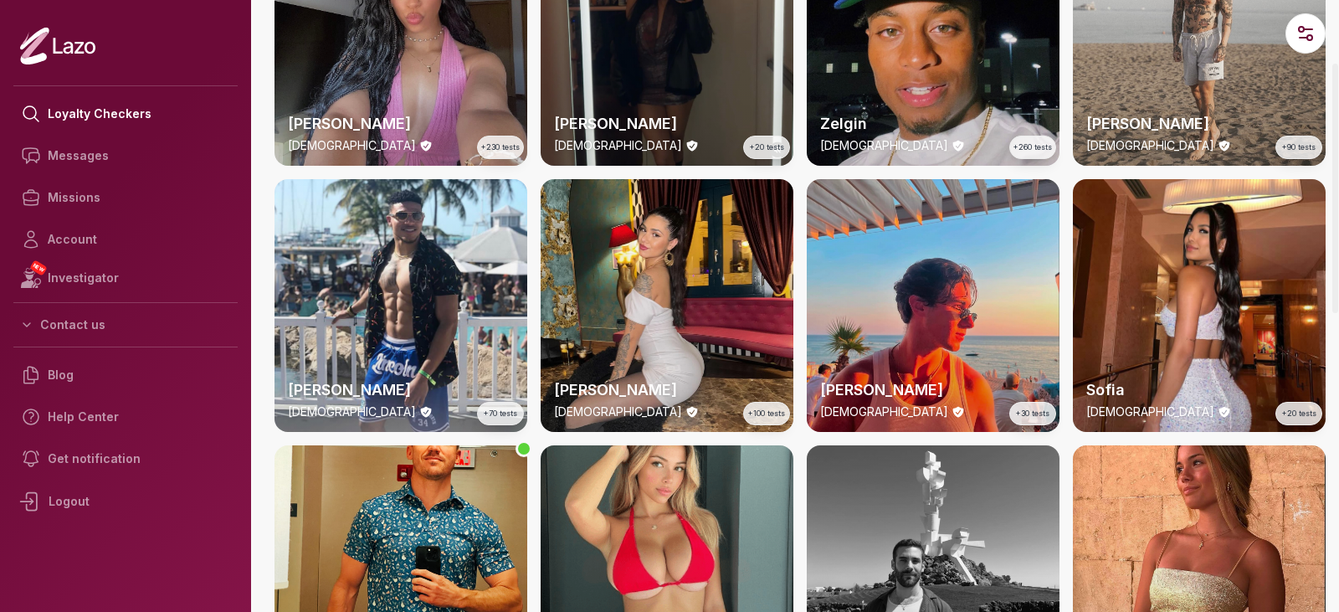 The width and height of the screenshot is (1339, 612). Describe the element at coordinates (933, 124) in the screenshot. I see `h2: Zelgin` at that location.